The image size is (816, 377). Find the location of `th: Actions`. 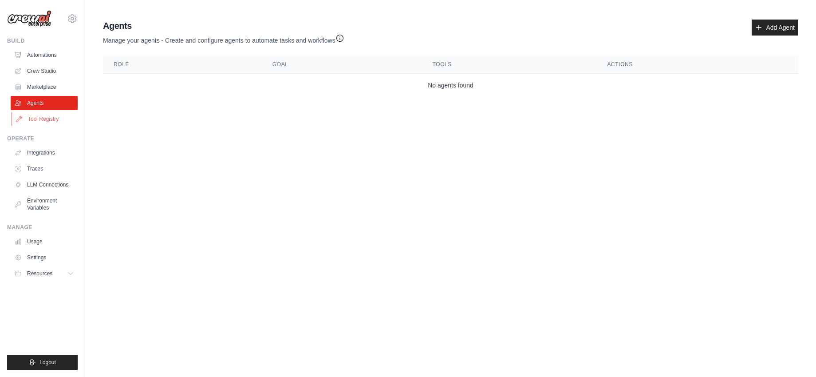

th: Actions is located at coordinates (697, 64).